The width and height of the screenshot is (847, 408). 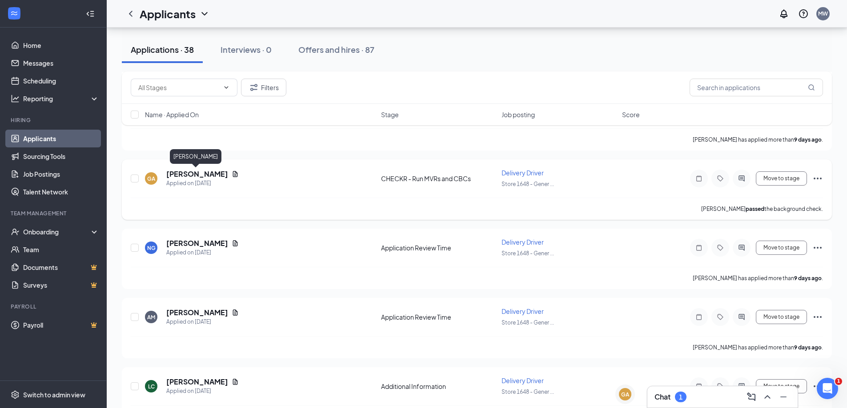 What do you see at coordinates (390, 115) in the screenshot?
I see `span: Stage` at bounding box center [390, 115].